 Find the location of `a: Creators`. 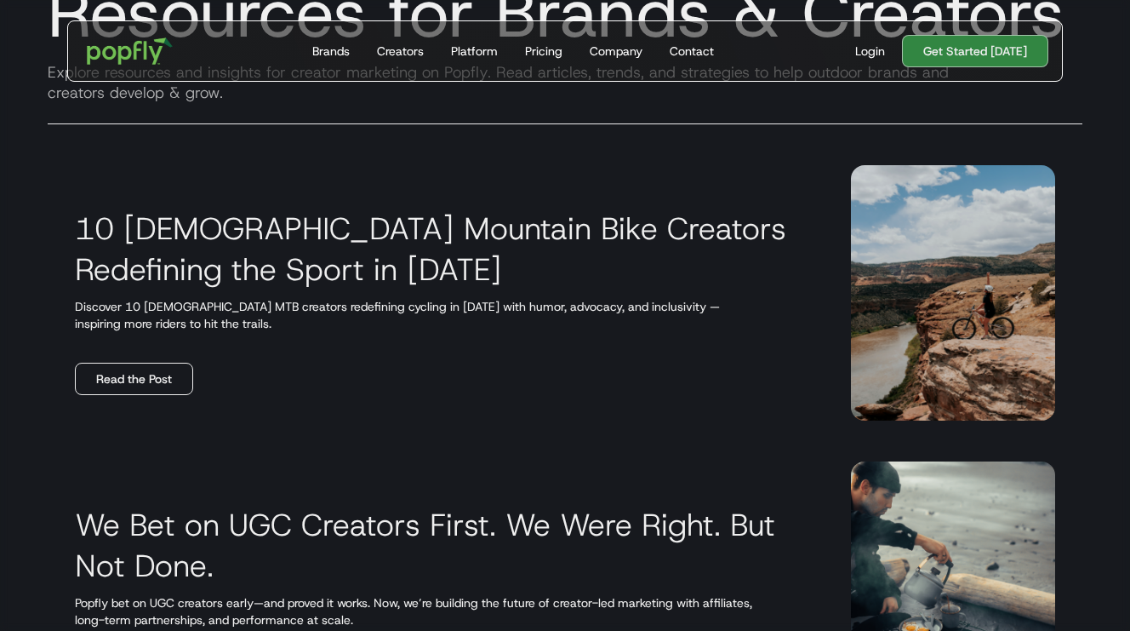

a: Creators is located at coordinates (400, 51).